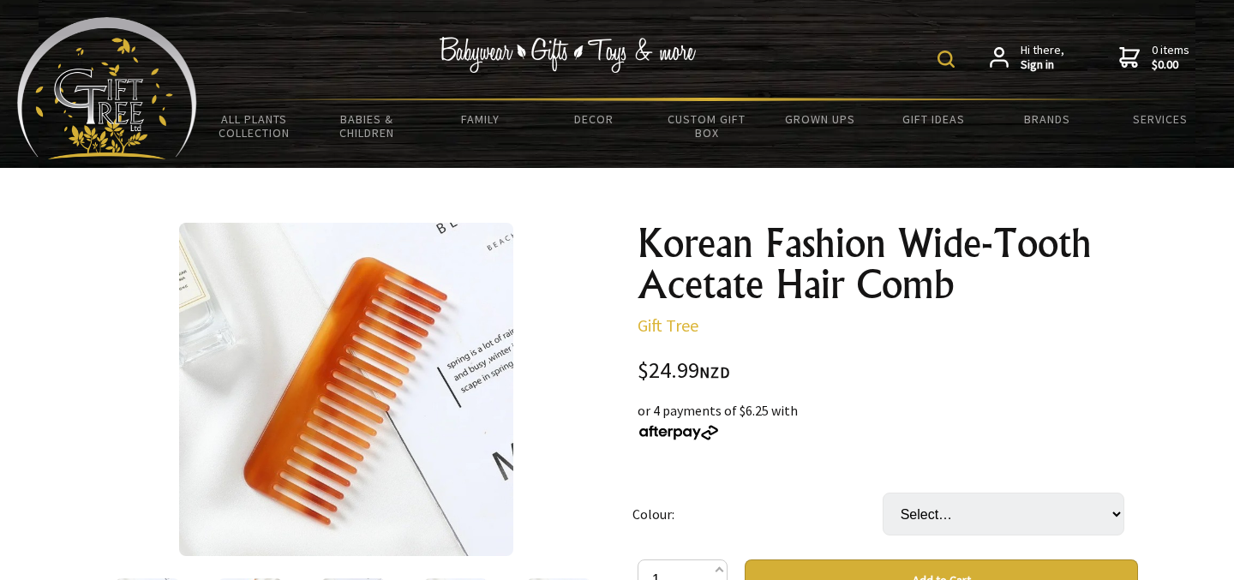  I want to click on strong: Sign in, so click(1042, 65).